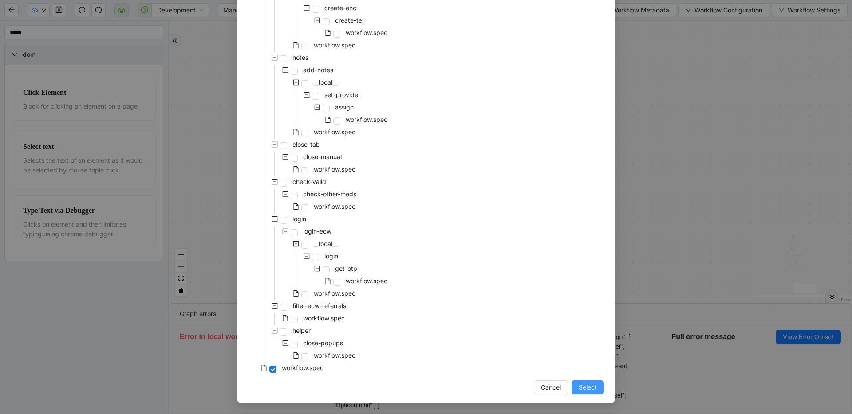 The height and width of the screenshot is (414, 852). What do you see at coordinates (322, 157) in the screenshot?
I see `span: close-manual` at bounding box center [322, 157].